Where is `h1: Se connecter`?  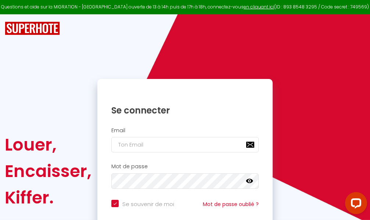 h1: Se connecter is located at coordinates (185, 110).